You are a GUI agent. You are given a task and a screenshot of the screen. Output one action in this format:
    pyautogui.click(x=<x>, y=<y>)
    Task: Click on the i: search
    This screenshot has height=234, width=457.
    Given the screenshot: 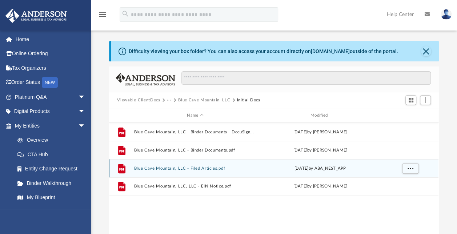 What is the action you would take?
    pyautogui.click(x=125, y=14)
    